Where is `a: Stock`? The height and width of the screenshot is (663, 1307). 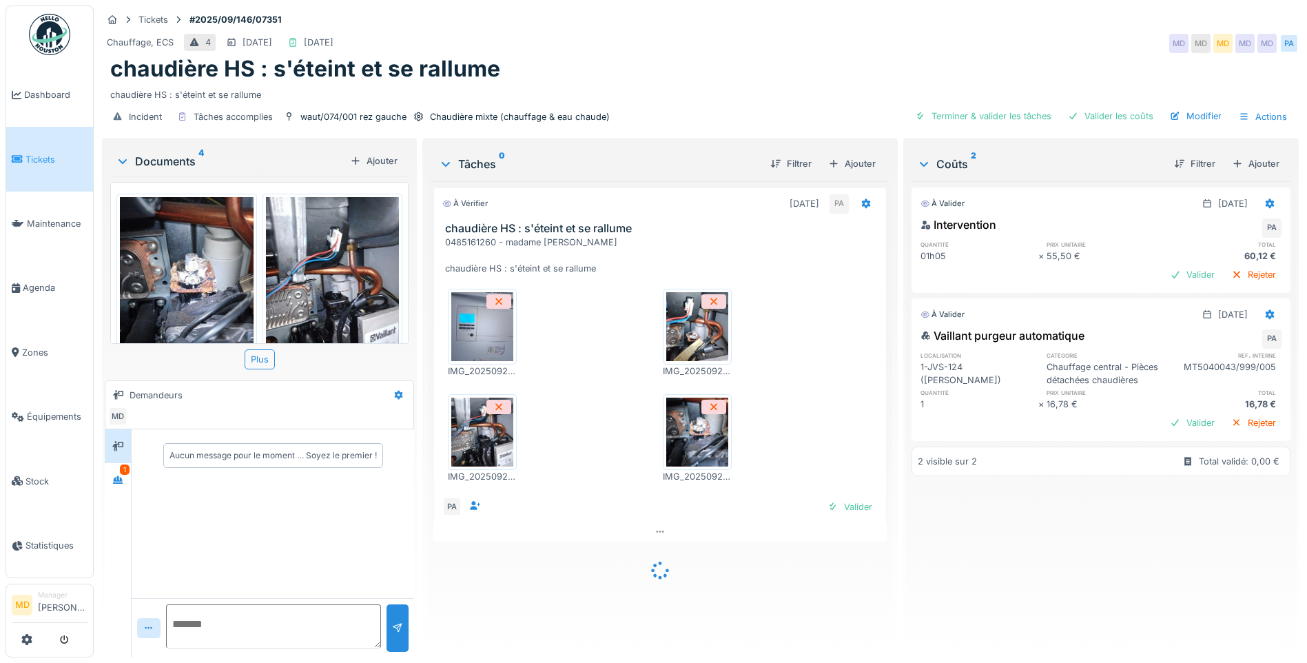 a: Stock is located at coordinates (50, 480).